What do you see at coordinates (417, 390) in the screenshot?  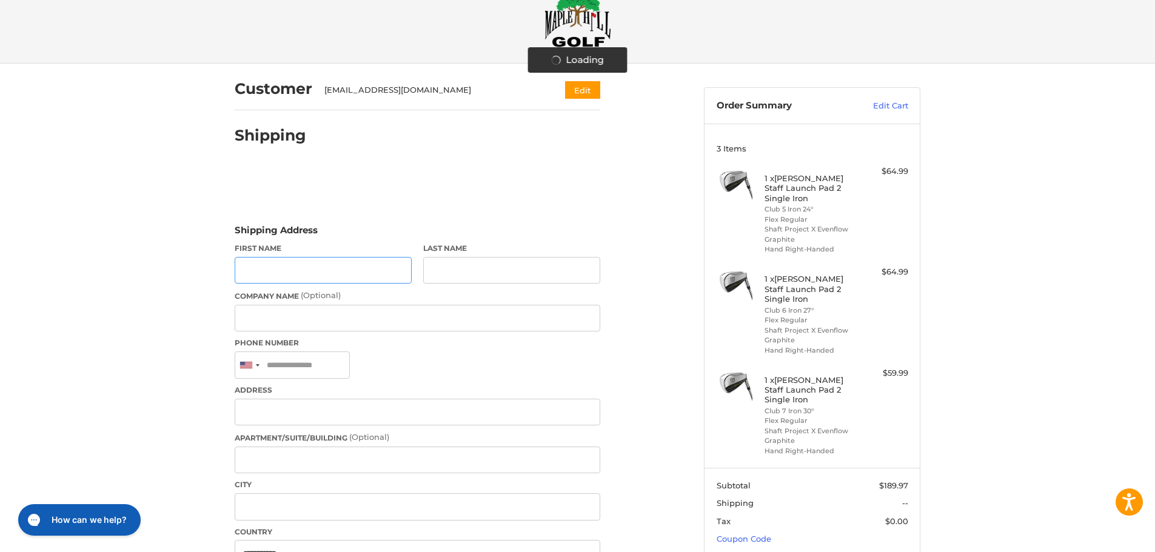 I see `label: Address` at bounding box center [417, 390].